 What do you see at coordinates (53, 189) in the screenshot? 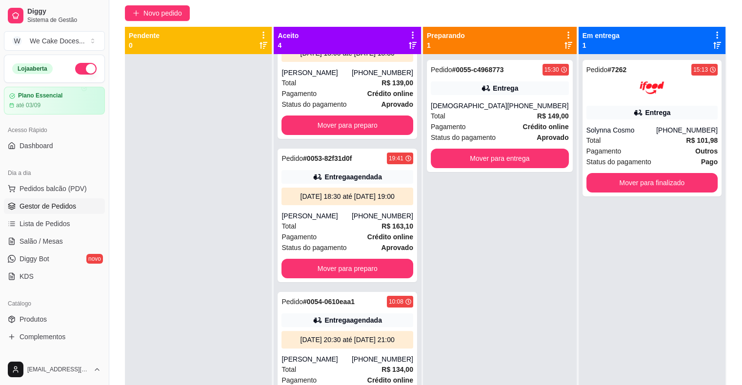
I see `span: Pedidos balcão (PDV)` at bounding box center [53, 189].